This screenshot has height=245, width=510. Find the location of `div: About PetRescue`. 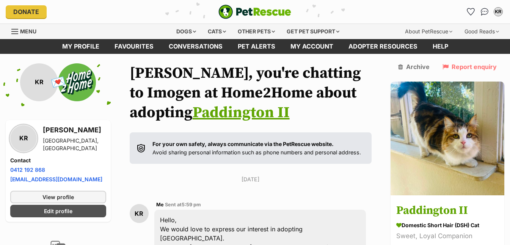

div: About PetRescue is located at coordinates (429, 31).